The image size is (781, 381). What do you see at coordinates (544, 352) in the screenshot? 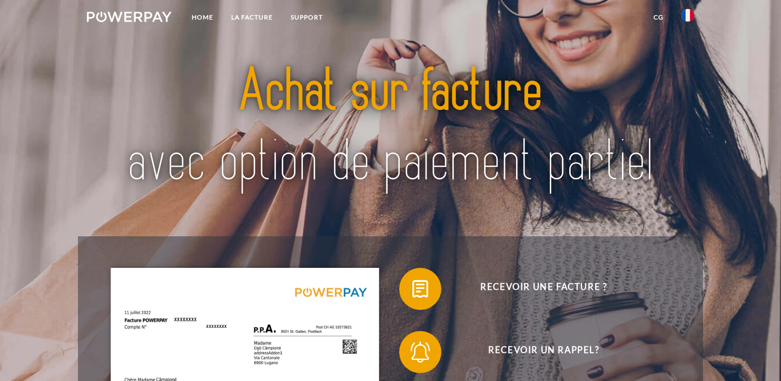
I see `span: Recevoir un rappel?` at bounding box center [544, 352].